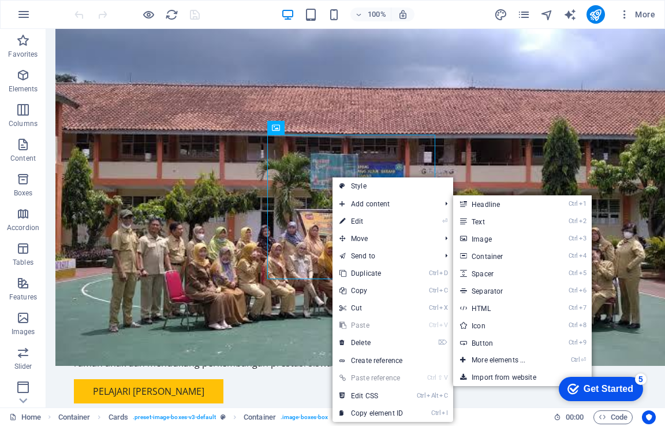 This screenshot has width=665, height=426. Describe the element at coordinates (23, 54) in the screenshot. I see `p: Favorites` at that location.